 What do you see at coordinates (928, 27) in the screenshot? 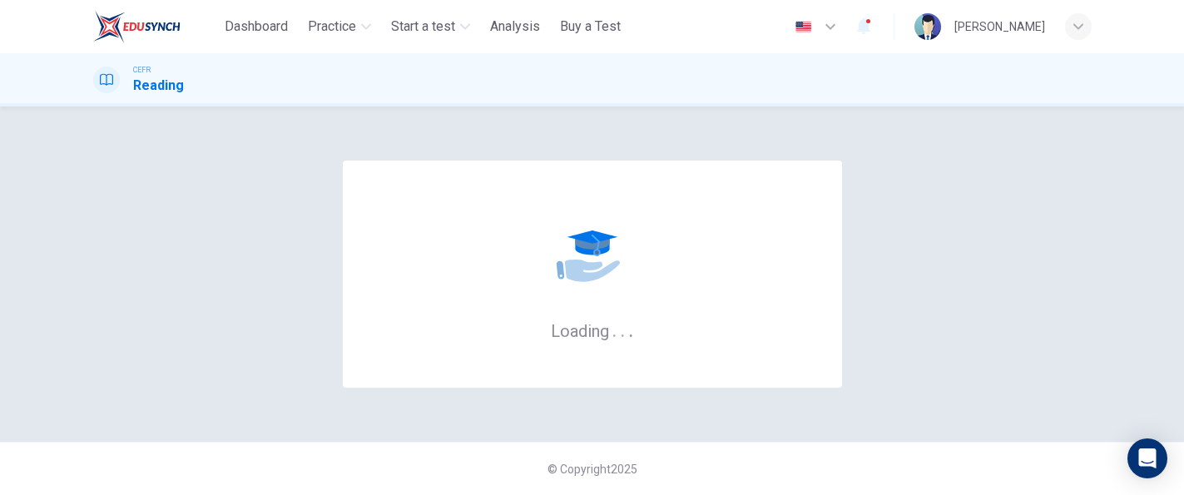
I see `img: Profile picture` at bounding box center [928, 27].